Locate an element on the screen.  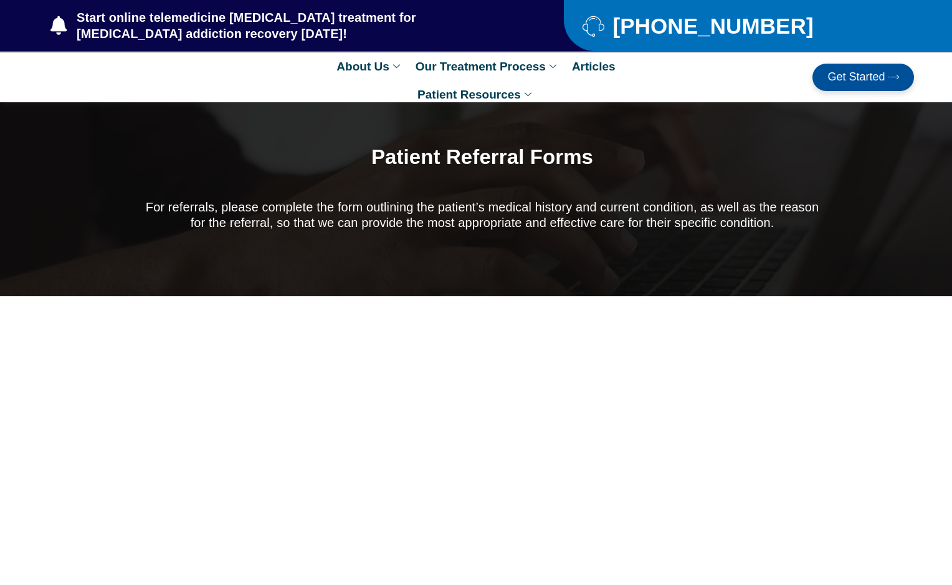
p: For referrals, please complete the form outlining the patient’s medical history and current condi... is located at coordinates (482, 215).